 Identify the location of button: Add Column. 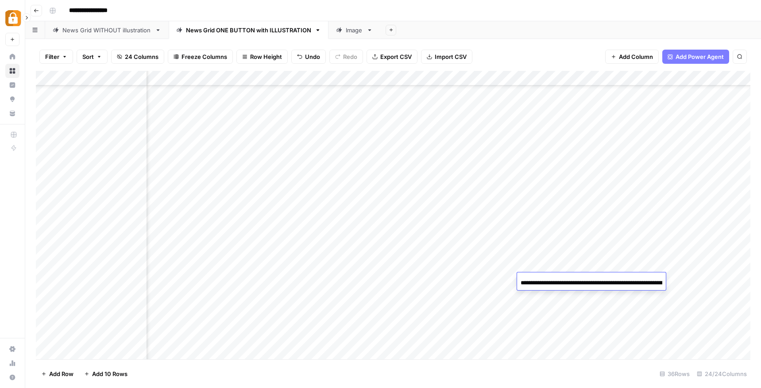
(632, 57).